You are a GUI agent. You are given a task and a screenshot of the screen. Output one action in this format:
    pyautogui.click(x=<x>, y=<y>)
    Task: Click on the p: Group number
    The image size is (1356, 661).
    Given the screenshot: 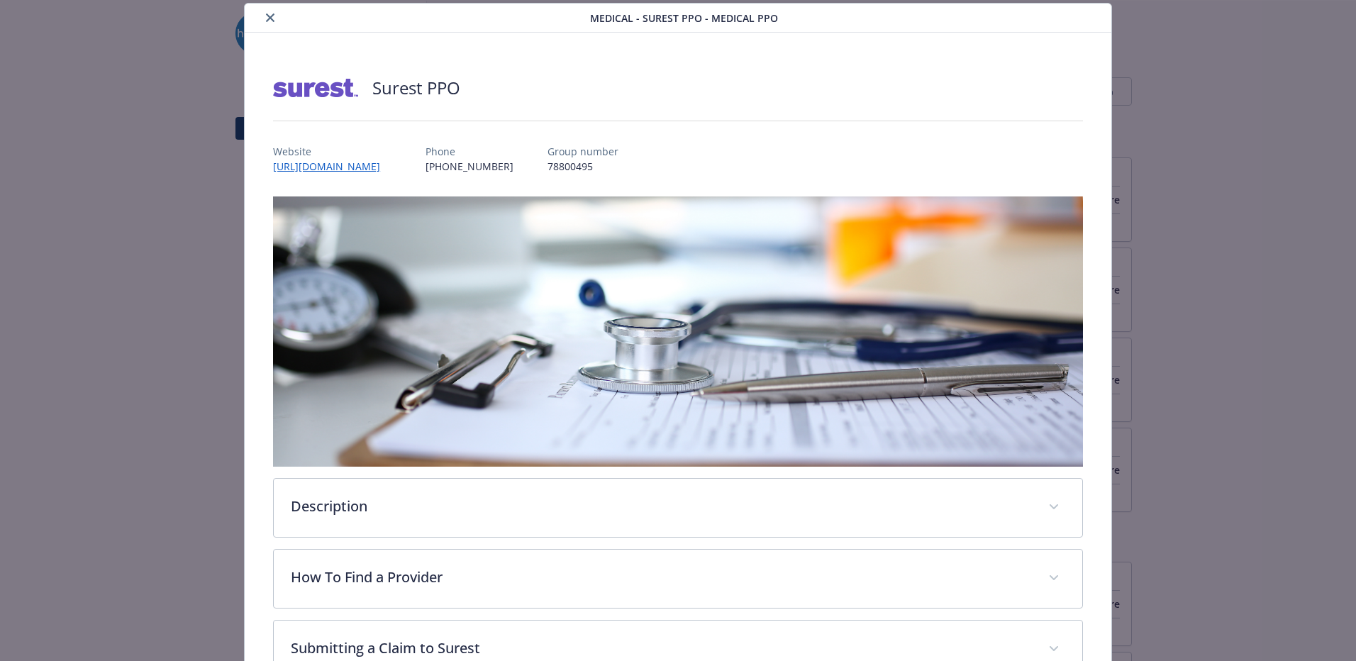 What is the action you would take?
    pyautogui.click(x=583, y=151)
    